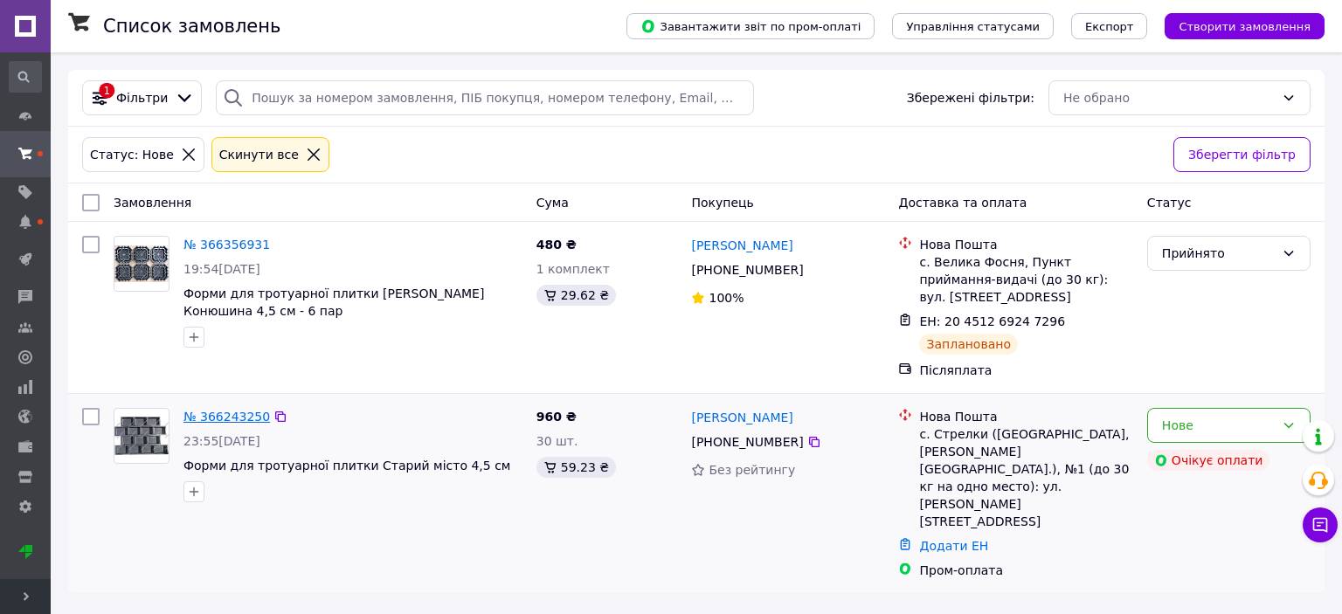  What do you see at coordinates (552, 203) in the screenshot?
I see `span: Cума` at bounding box center [552, 203].